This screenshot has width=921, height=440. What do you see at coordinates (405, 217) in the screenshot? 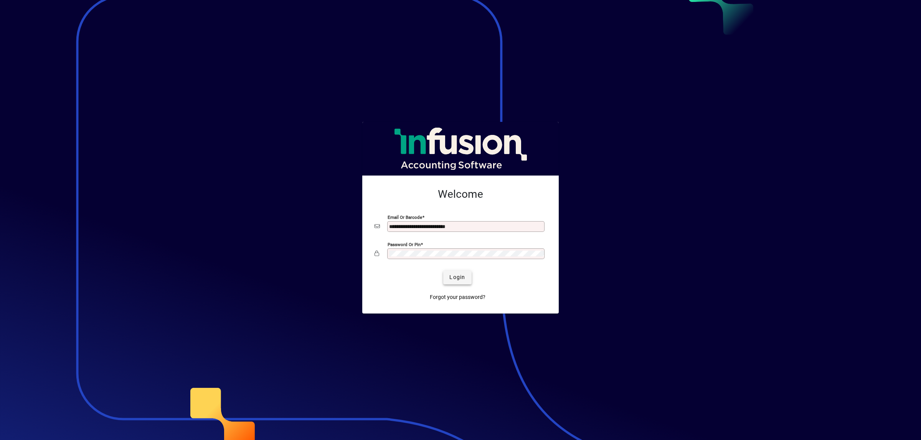
I see `mat-label: Email or Barcode` at bounding box center [405, 217].